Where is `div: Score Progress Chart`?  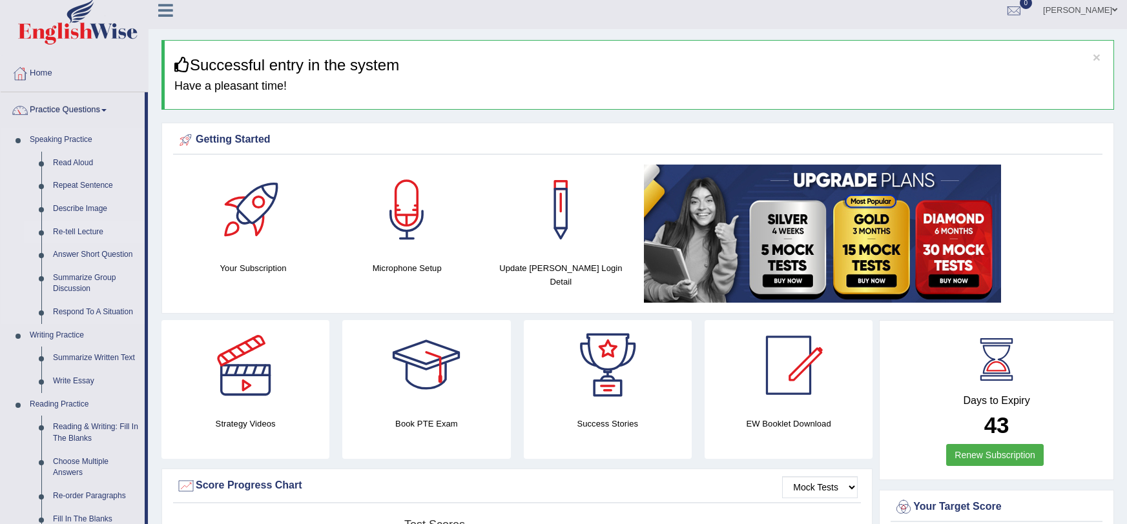
div: Score Progress Chart is located at coordinates (517, 486).